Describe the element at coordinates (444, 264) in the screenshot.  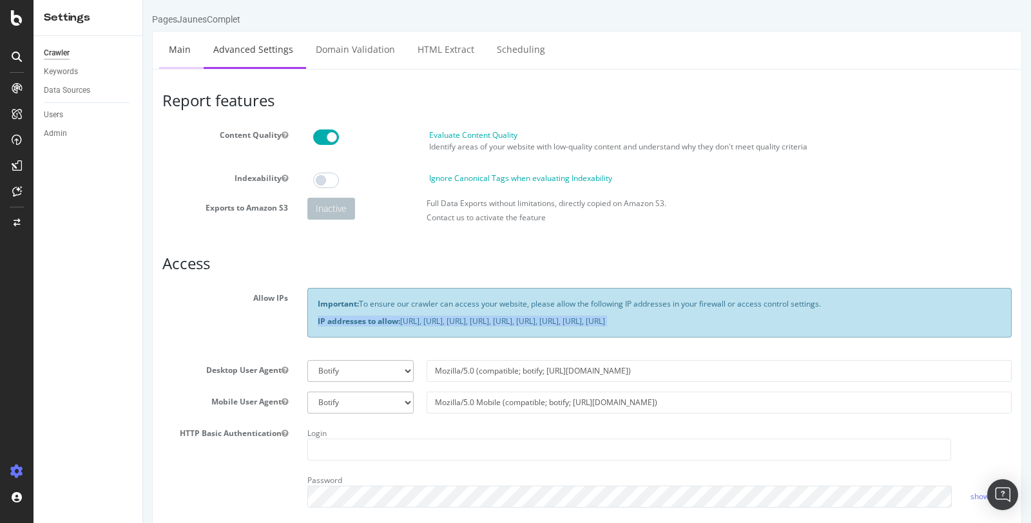
I see `h3: Access` at that location.